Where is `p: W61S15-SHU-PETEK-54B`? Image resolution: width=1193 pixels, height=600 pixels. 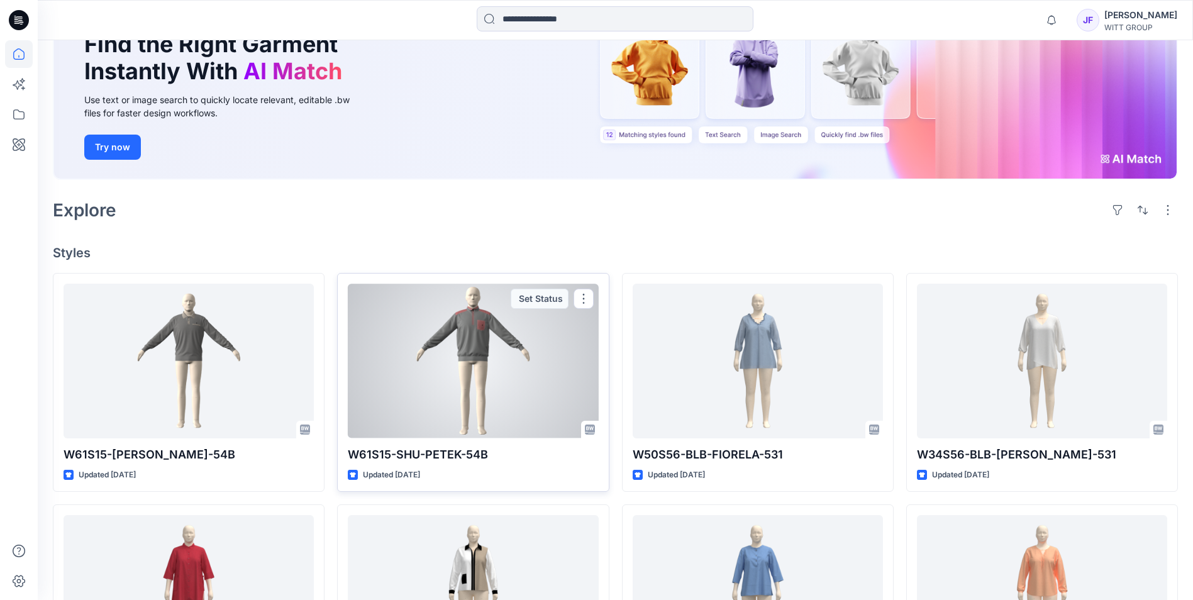
p: W61S15-SHU-PETEK-54B is located at coordinates (473, 455).